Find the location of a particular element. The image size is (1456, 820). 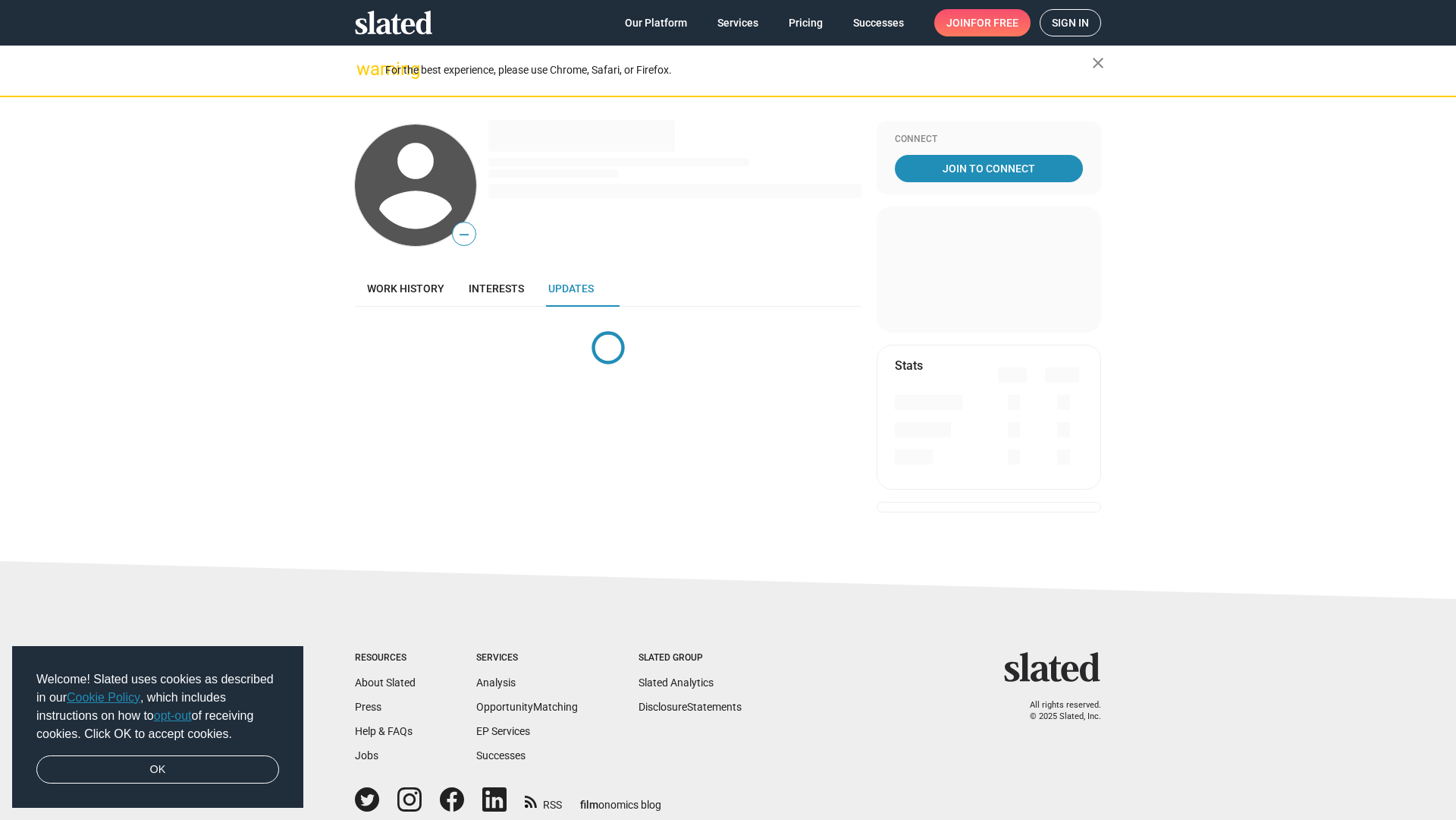

a: Help & FAQs is located at coordinates (384, 731).